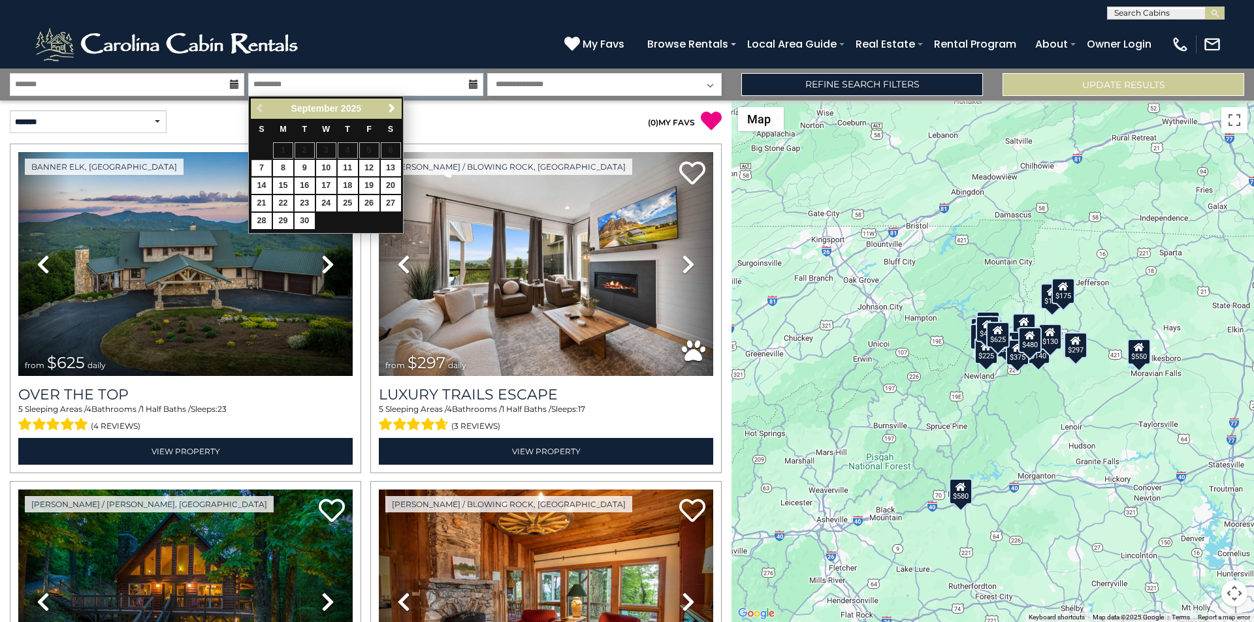  Describe the element at coordinates (546, 394) in the screenshot. I see `h3: Luxury Trails Escape` at that location.